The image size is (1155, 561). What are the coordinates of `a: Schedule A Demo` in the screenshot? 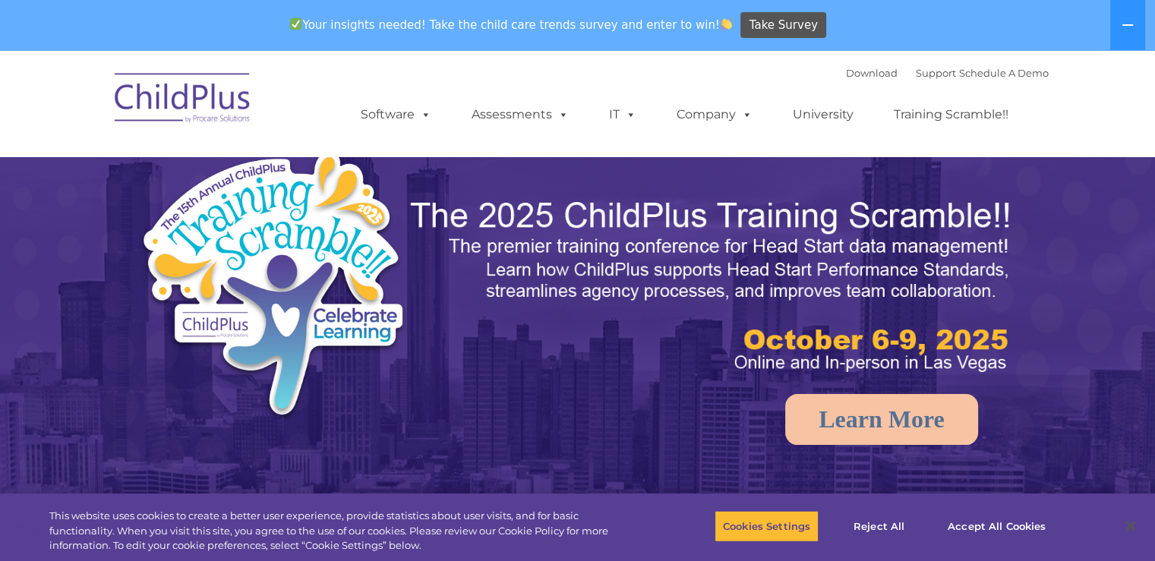 It's located at (1004, 73).